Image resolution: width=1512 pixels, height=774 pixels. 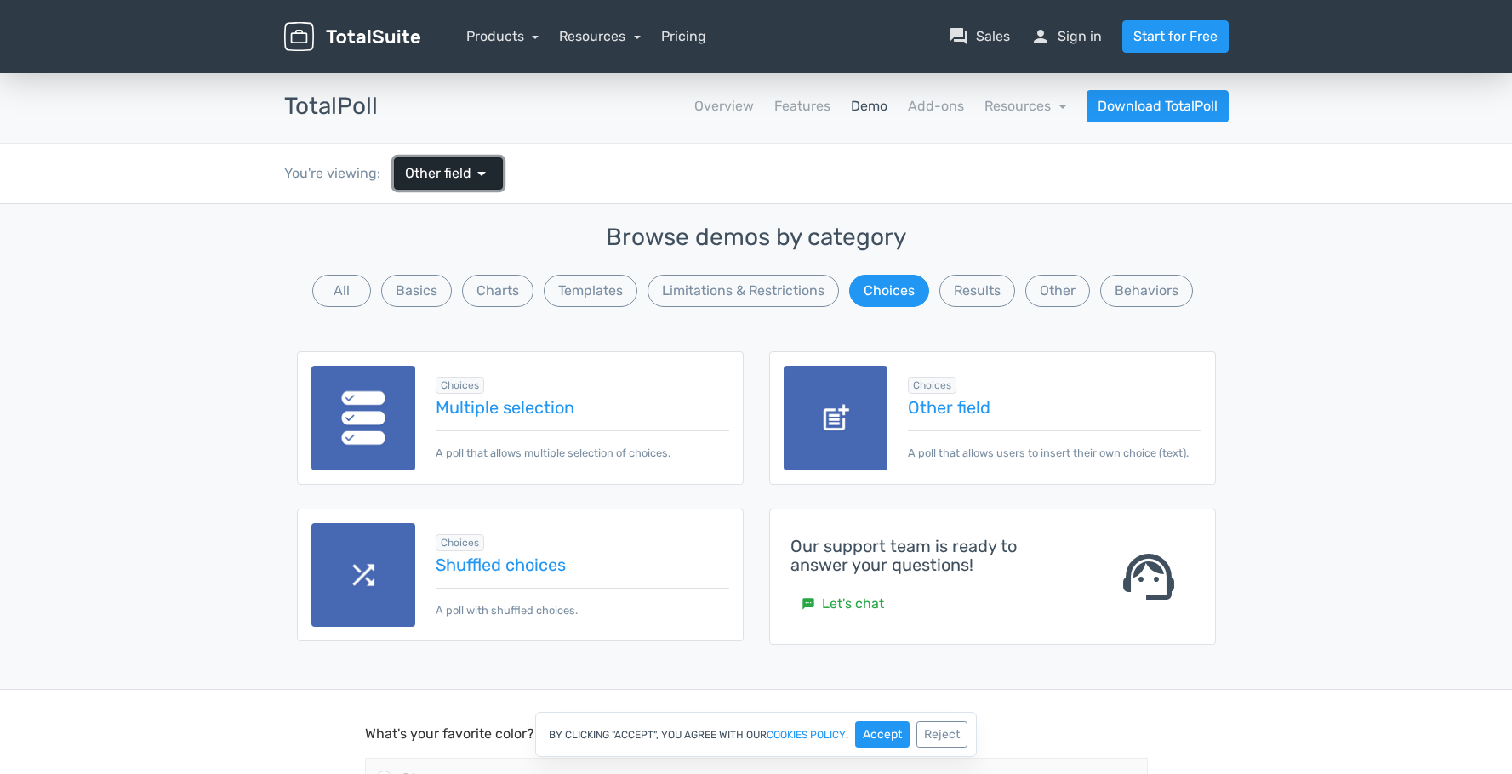 What do you see at coordinates (936, 106) in the screenshot?
I see `a: Add-ons` at bounding box center [936, 106].